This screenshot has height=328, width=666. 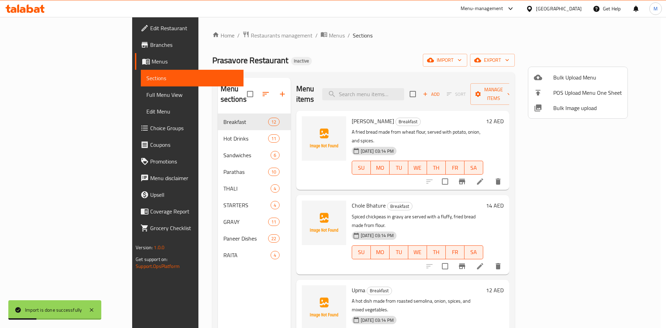 I want to click on div: Import is done successfully, so click(x=53, y=310).